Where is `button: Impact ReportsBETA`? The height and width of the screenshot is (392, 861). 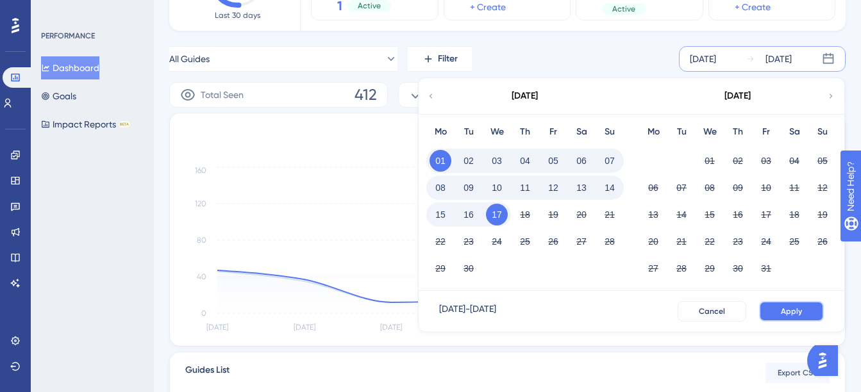 button: Impact ReportsBETA is located at coordinates (85, 124).